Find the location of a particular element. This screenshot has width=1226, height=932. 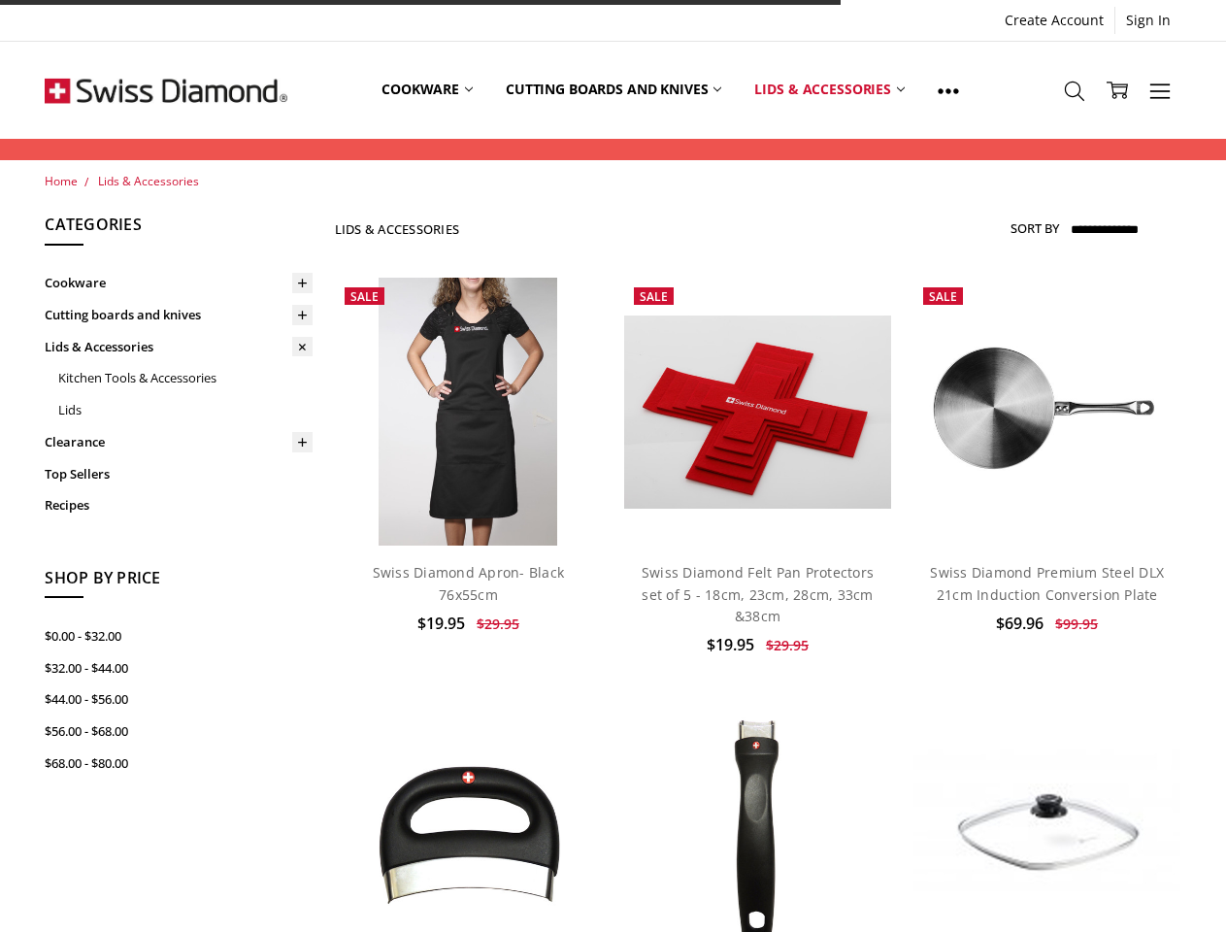

h5: Categories is located at coordinates (179, 229).